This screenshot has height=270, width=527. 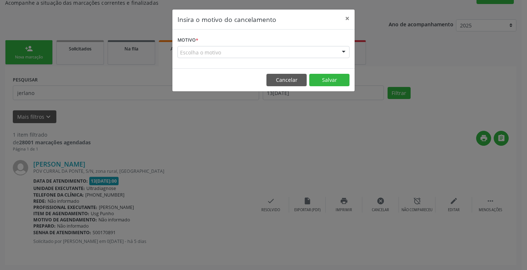 What do you see at coordinates (329, 80) in the screenshot?
I see `button: Salvar` at bounding box center [329, 80].